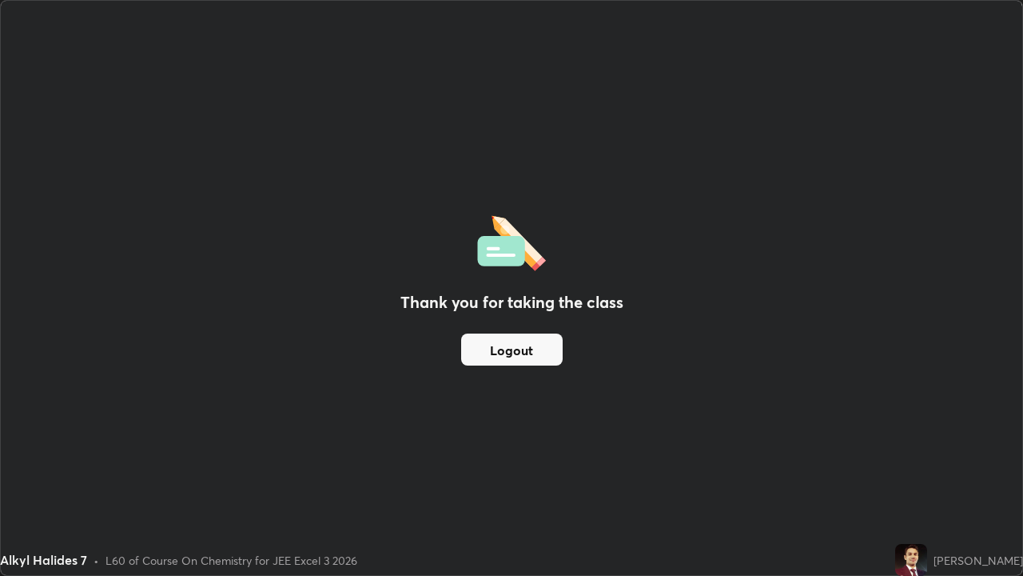 This screenshot has height=576, width=1023. Describe the element at coordinates (512, 349) in the screenshot. I see `button: Logout` at that location.